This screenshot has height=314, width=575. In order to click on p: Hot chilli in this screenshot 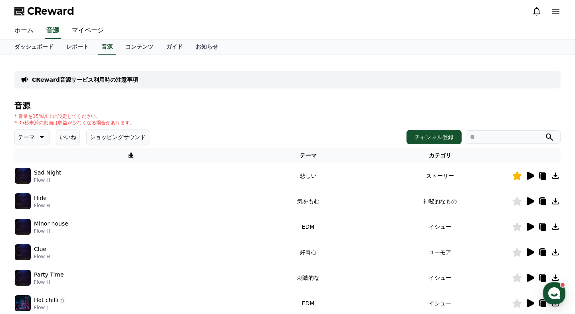, I will do `click(46, 301)`.